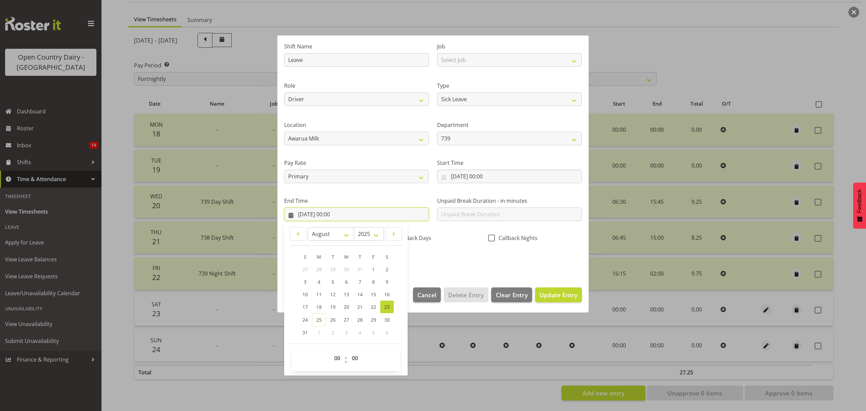 This screenshot has width=866, height=411. I want to click on a: 6, so click(346, 282).